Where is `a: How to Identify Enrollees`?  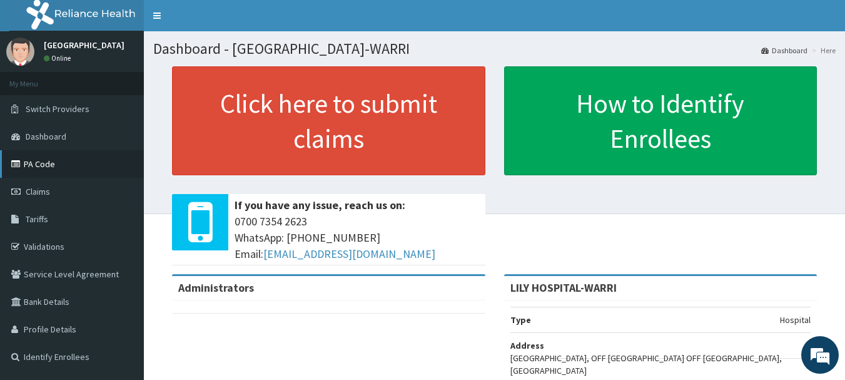 a: How to Identify Enrollees is located at coordinates (661, 121).